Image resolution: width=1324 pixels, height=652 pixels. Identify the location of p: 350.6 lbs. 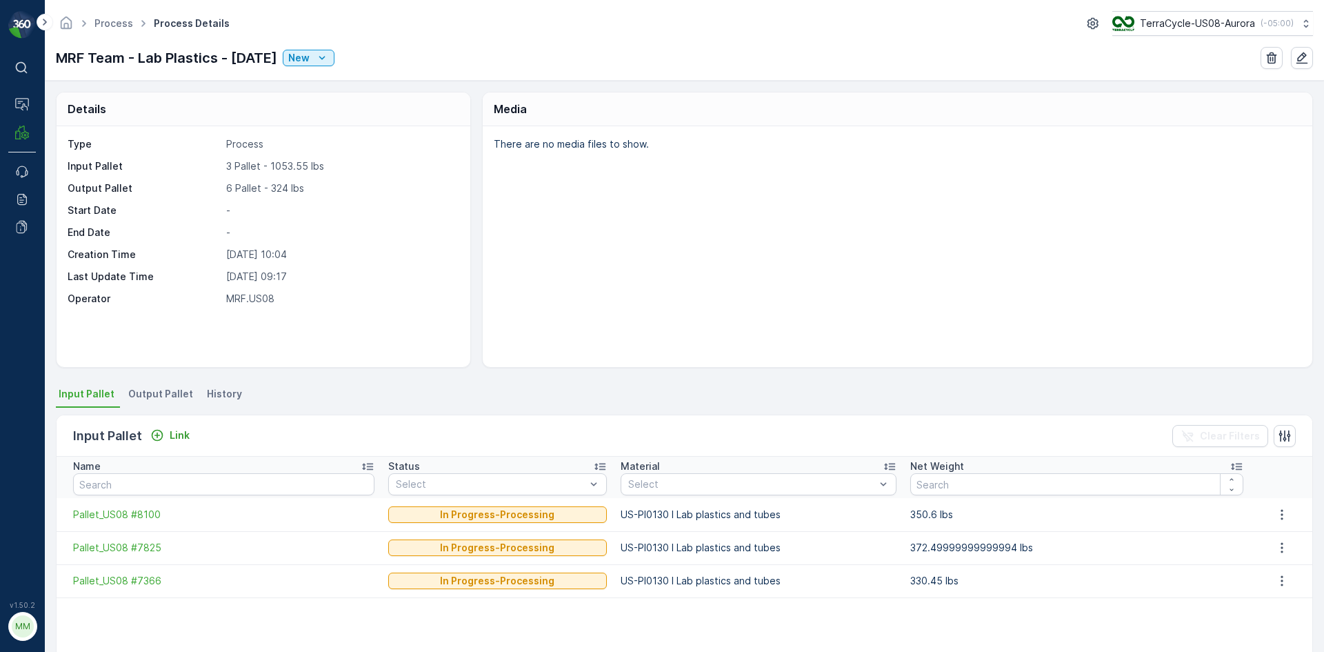
(1077, 515).